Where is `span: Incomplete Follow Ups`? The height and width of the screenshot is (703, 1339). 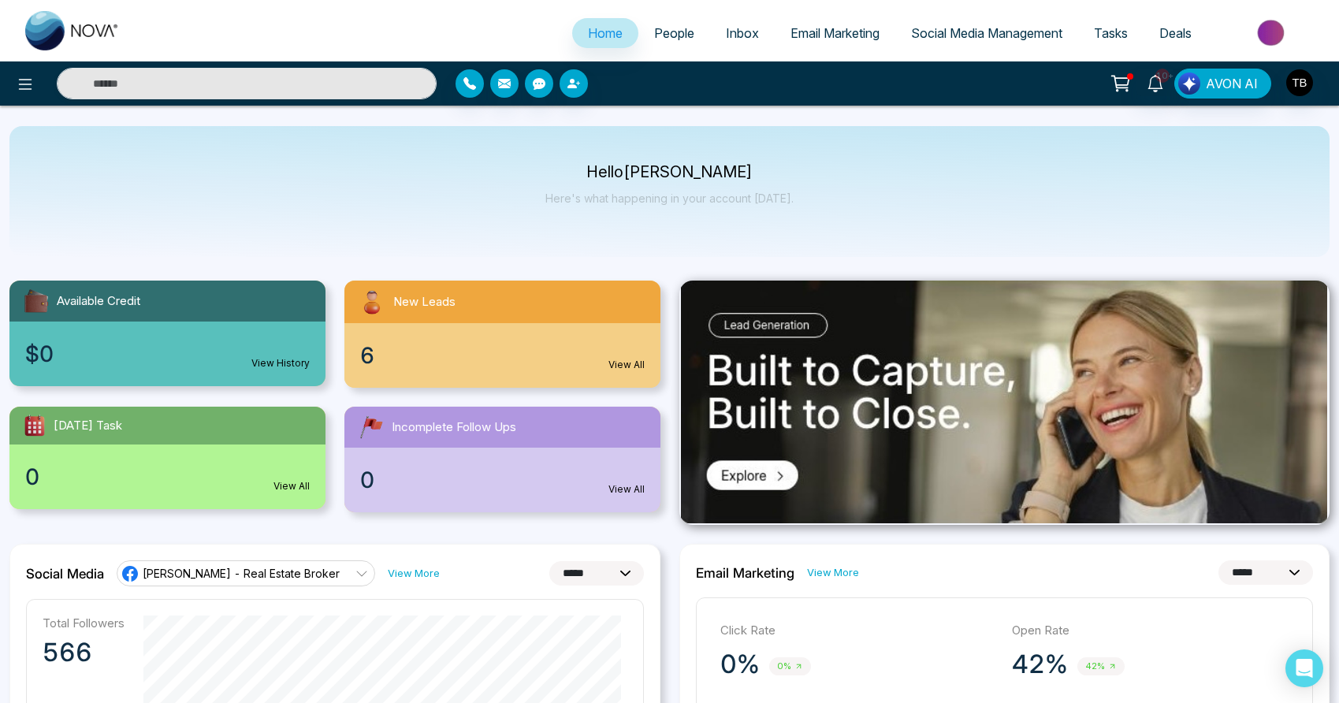 span: Incomplete Follow Ups is located at coordinates (454, 427).